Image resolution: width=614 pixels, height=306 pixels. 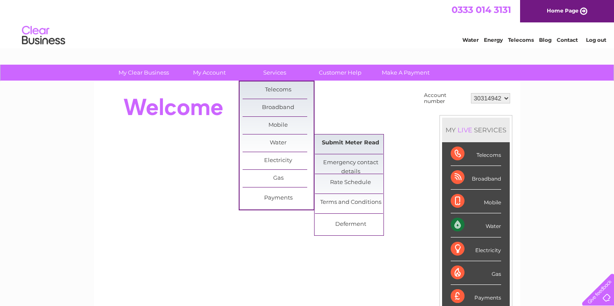 I want to click on a: Customer Help, so click(x=340, y=72).